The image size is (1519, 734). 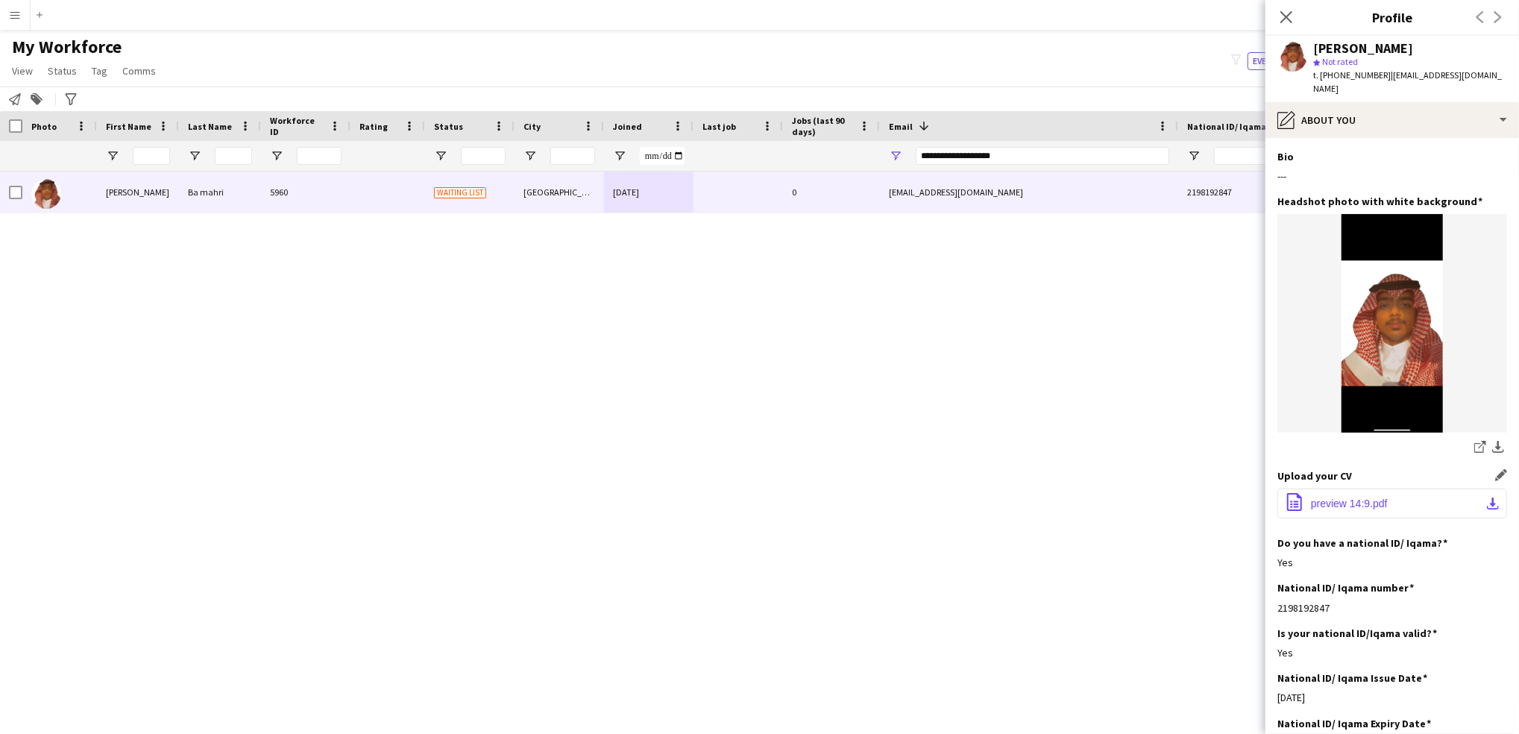 I want to click on span: Waiting list, so click(x=460, y=192).